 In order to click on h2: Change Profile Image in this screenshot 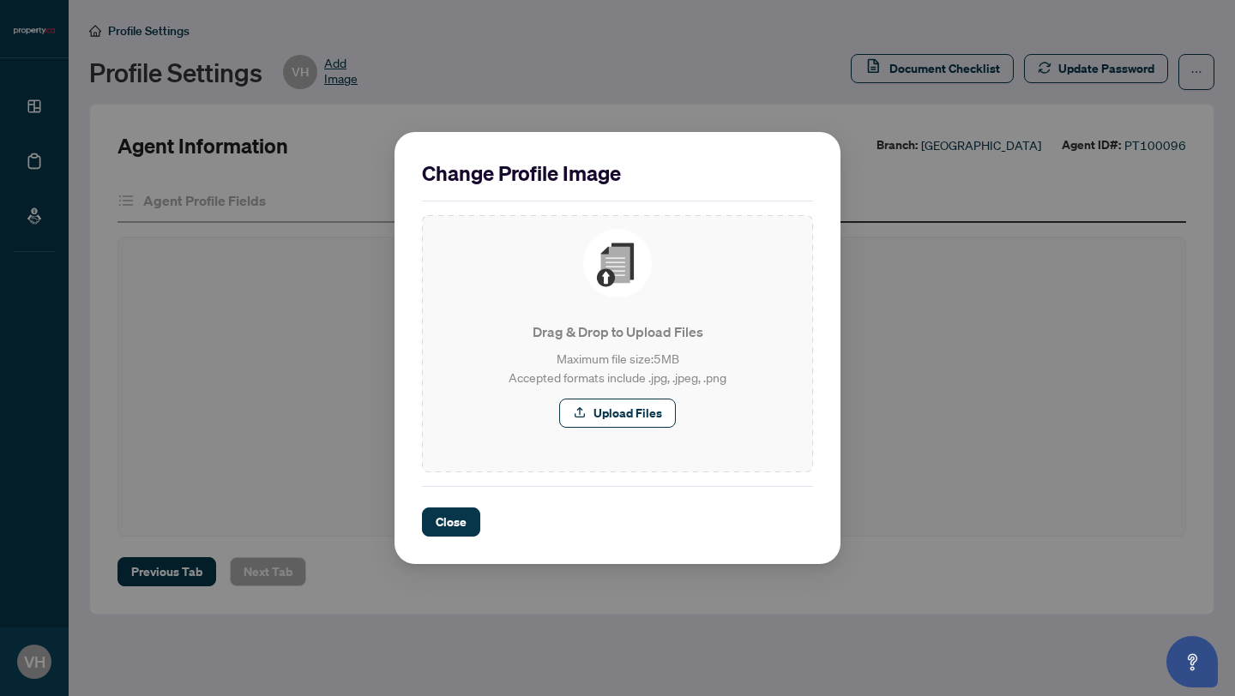, I will do `click(617, 173)`.